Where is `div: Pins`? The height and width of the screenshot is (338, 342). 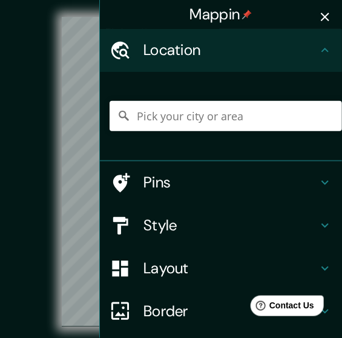 div: Pins is located at coordinates (221, 183).